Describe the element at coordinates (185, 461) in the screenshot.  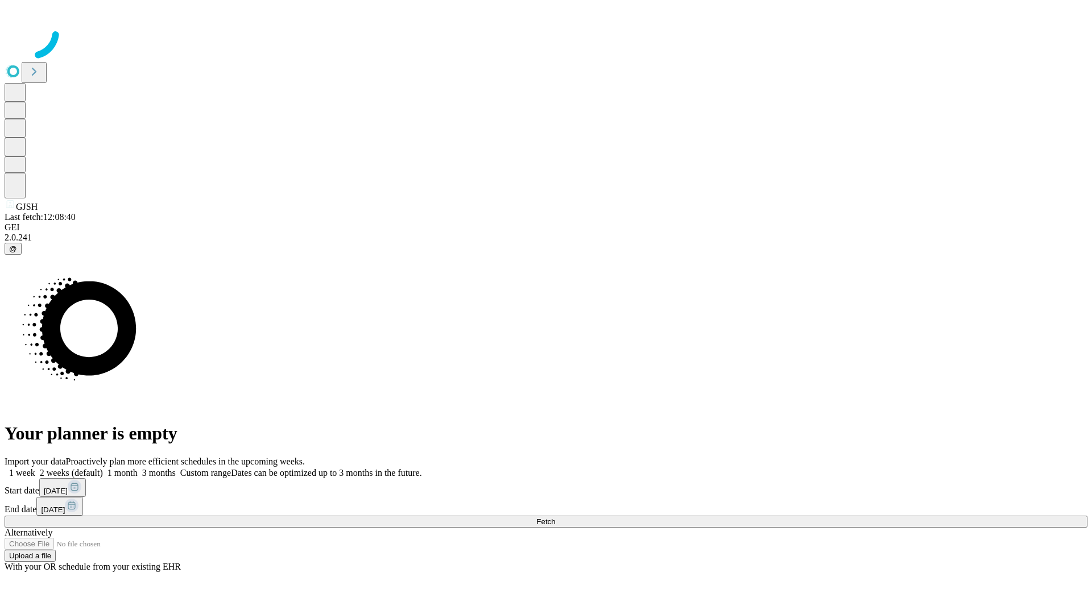
I see `span: Proactively plan more efficient schedules in the upcoming weeks.` at that location.